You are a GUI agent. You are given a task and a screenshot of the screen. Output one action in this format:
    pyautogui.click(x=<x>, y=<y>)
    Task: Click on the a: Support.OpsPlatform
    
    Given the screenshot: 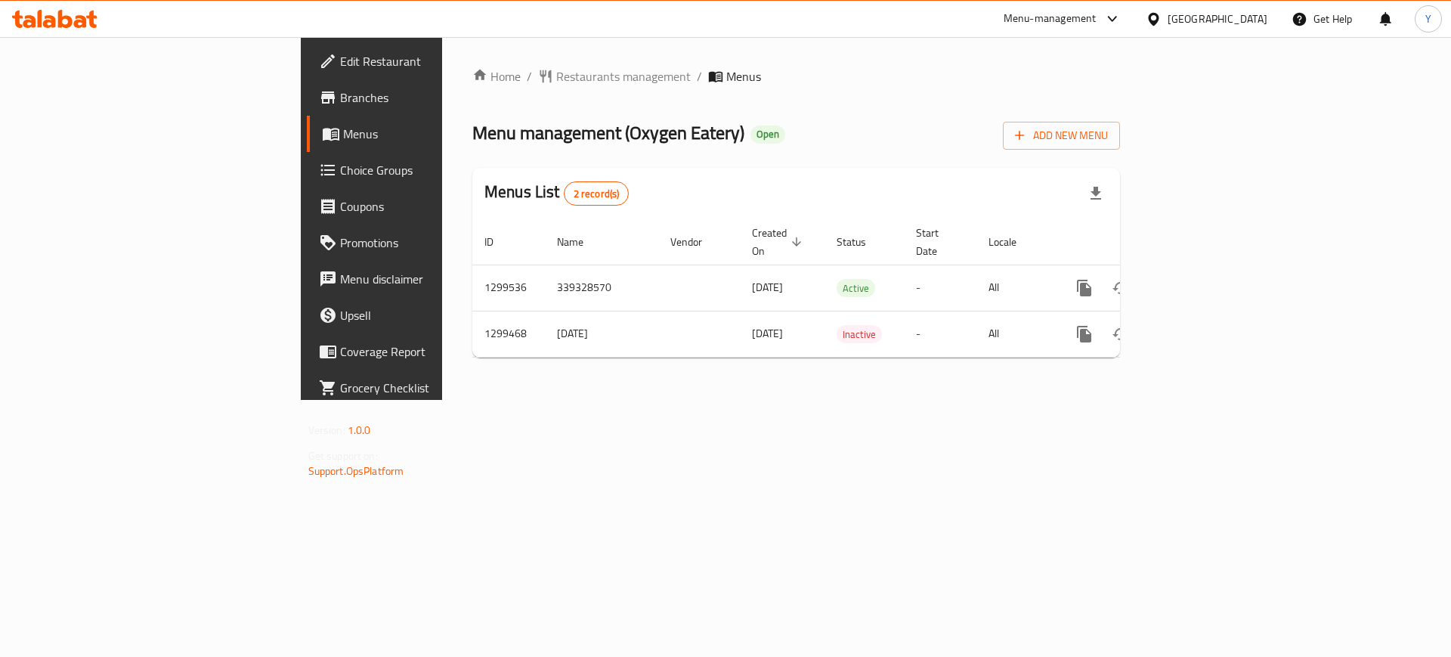 What is the action you would take?
    pyautogui.click(x=356, y=471)
    